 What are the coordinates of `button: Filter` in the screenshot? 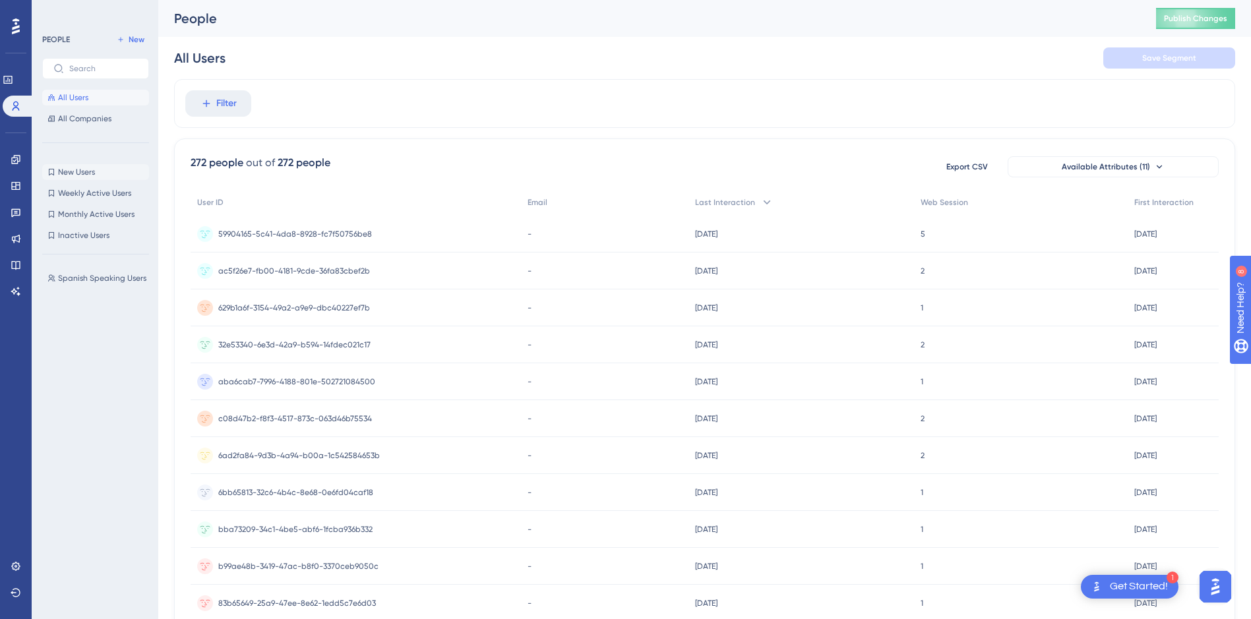 It's located at (218, 104).